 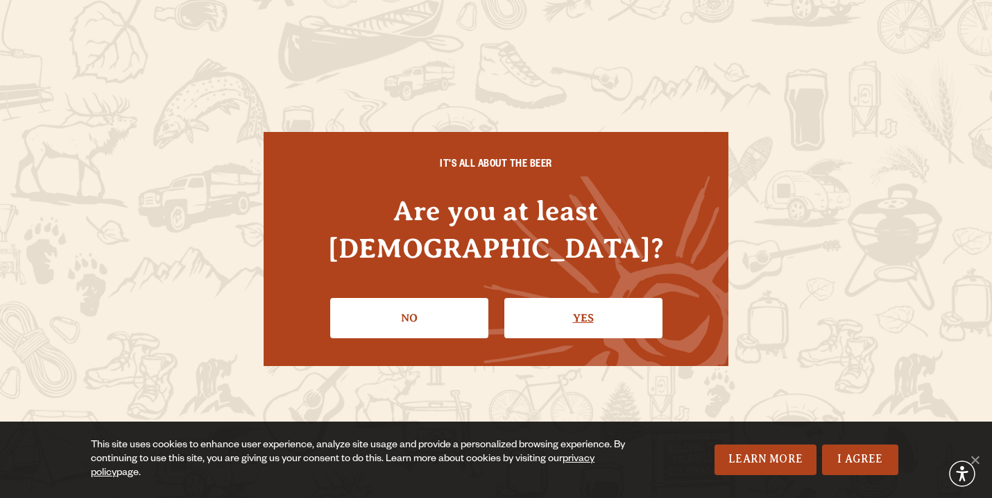 What do you see at coordinates (765, 459) in the screenshot?
I see `a: Learn More` at bounding box center [765, 459].